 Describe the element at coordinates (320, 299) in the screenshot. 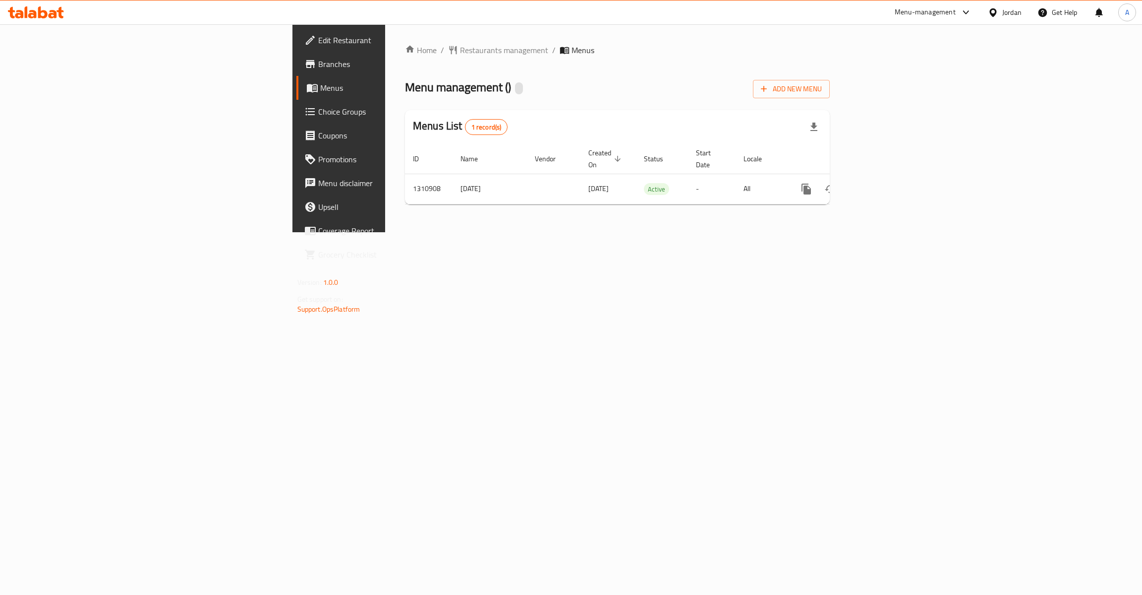

I see `span: Get support on:` at that location.